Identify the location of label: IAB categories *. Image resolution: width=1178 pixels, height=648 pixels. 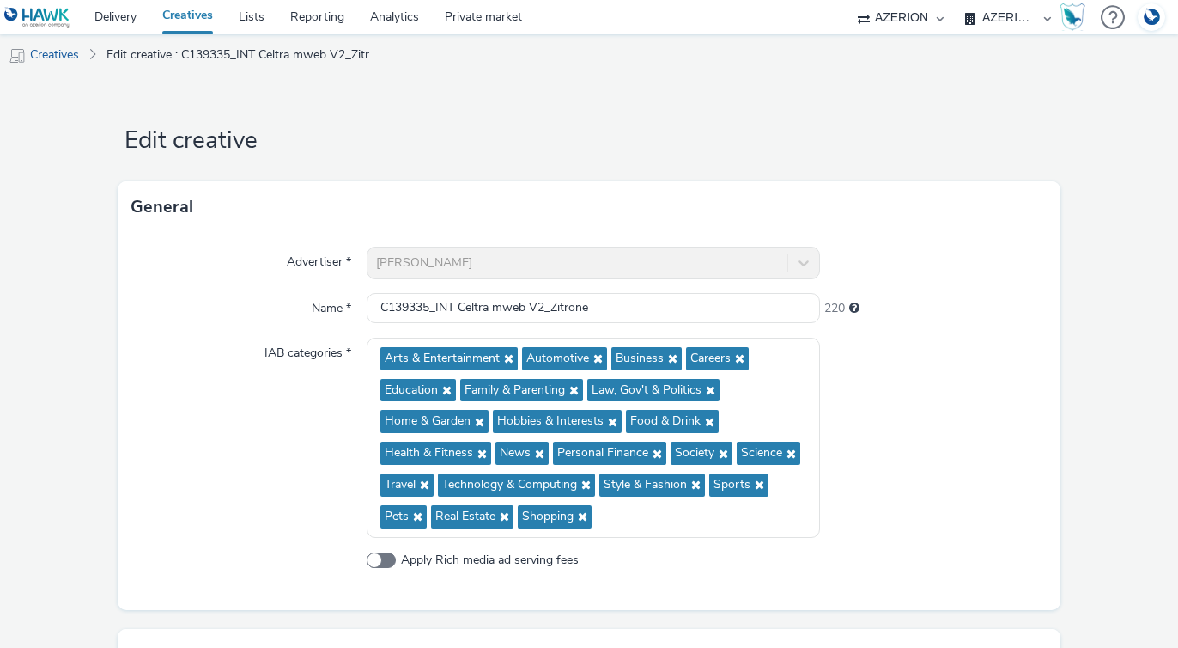
(307, 350).